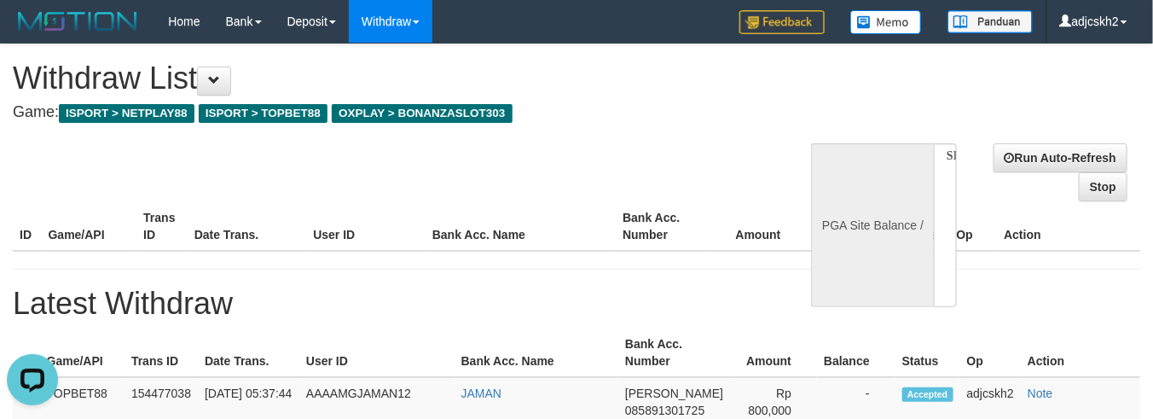 Image resolution: width=1153 pixels, height=419 pixels. Describe the element at coordinates (126, 113) in the screenshot. I see `span: ISPORT > NETPLAY88` at that location.